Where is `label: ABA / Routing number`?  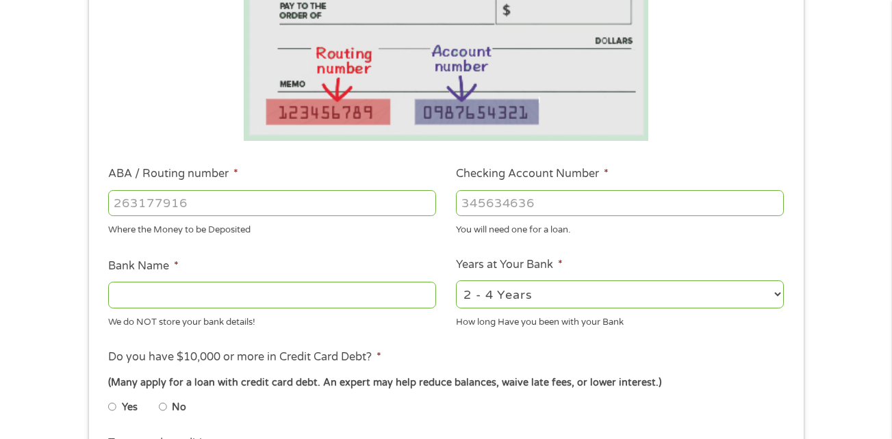 label: ABA / Routing number is located at coordinates (173, 174).